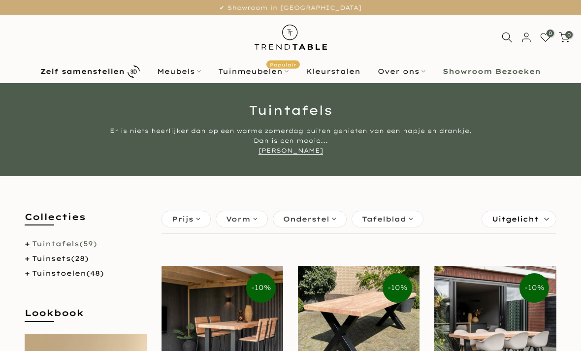 This screenshot has height=351, width=581. What do you see at coordinates (291, 141) in the screenshot?
I see `div: Er is niets heerlijker dan op een warme zomerdag buiten genieten van een hapje en drankje. Dan is...` at bounding box center [291, 141].